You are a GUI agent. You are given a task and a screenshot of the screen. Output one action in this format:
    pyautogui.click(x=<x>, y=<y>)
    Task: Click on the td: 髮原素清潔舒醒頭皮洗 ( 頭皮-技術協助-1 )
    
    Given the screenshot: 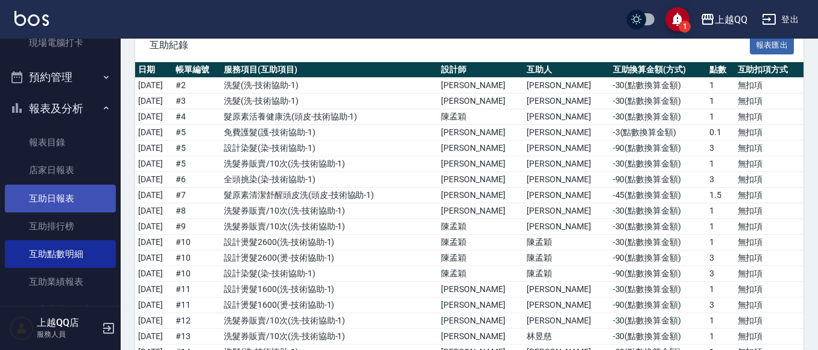 What is the action you would take?
    pyautogui.click(x=329, y=195)
    